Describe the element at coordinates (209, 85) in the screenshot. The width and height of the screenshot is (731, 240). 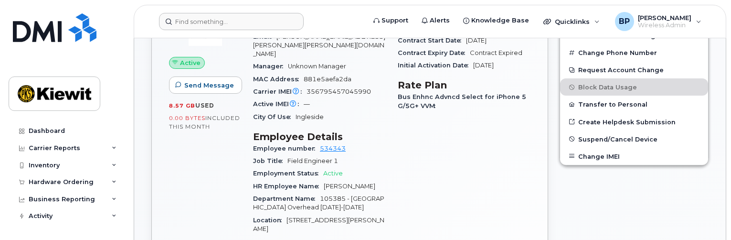
I see `span: Send Message` at that location.